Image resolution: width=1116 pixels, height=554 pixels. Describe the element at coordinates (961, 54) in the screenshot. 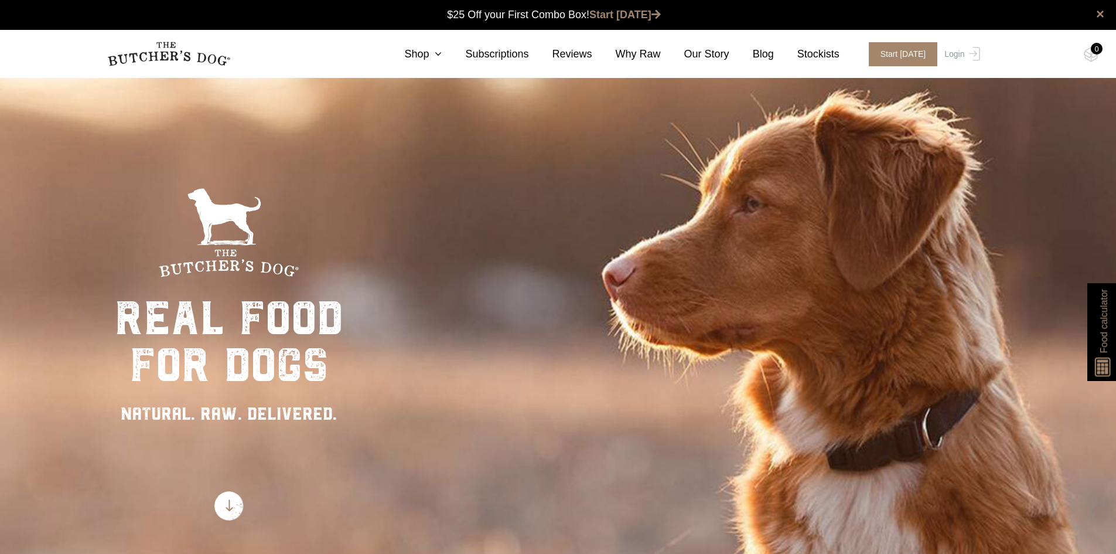

I see `a: Login` at that location.